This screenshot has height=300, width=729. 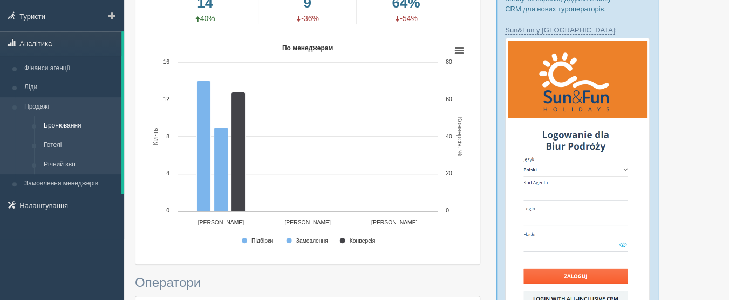 What do you see at coordinates (449, 99) in the screenshot?
I see `text: 60` at bounding box center [449, 99].